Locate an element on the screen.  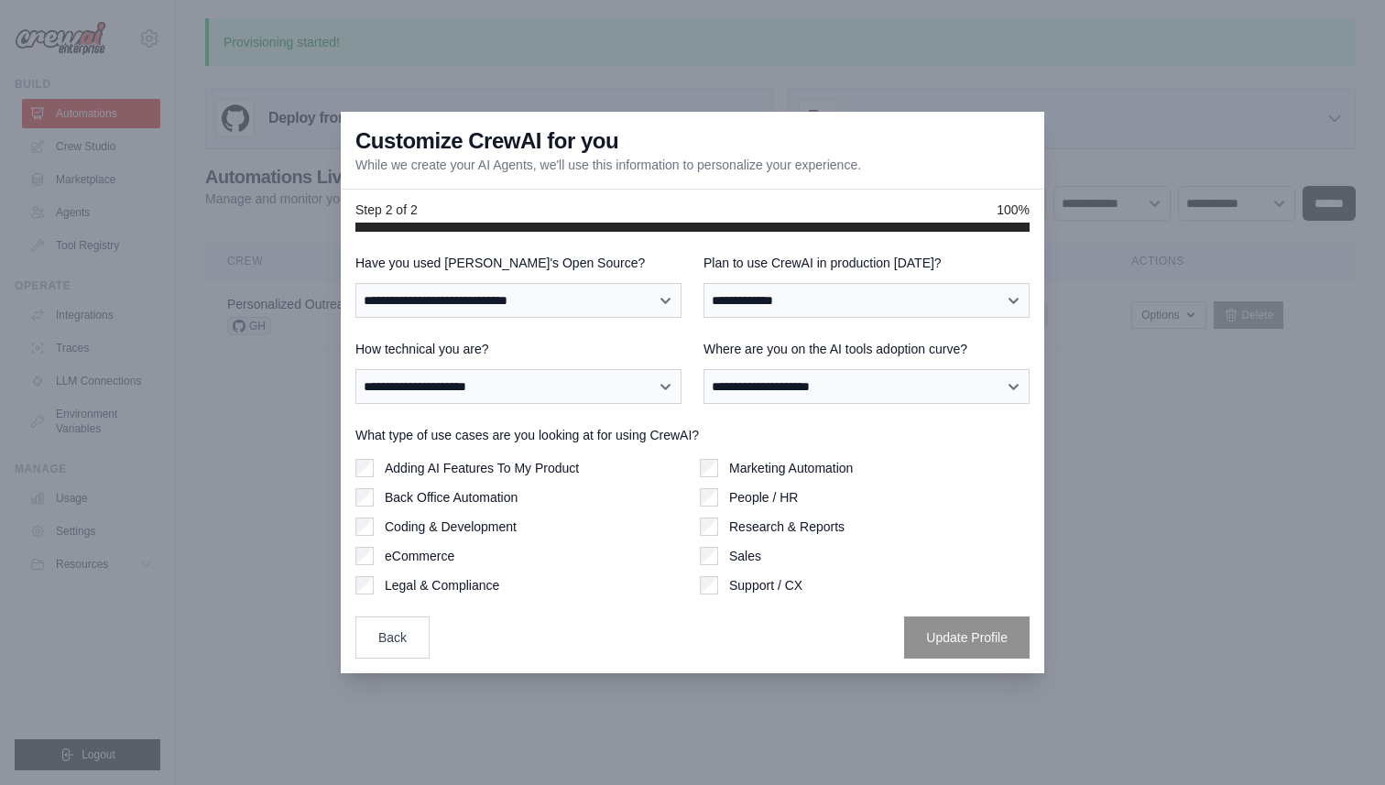
label: Legal & Compliance is located at coordinates (441, 585).